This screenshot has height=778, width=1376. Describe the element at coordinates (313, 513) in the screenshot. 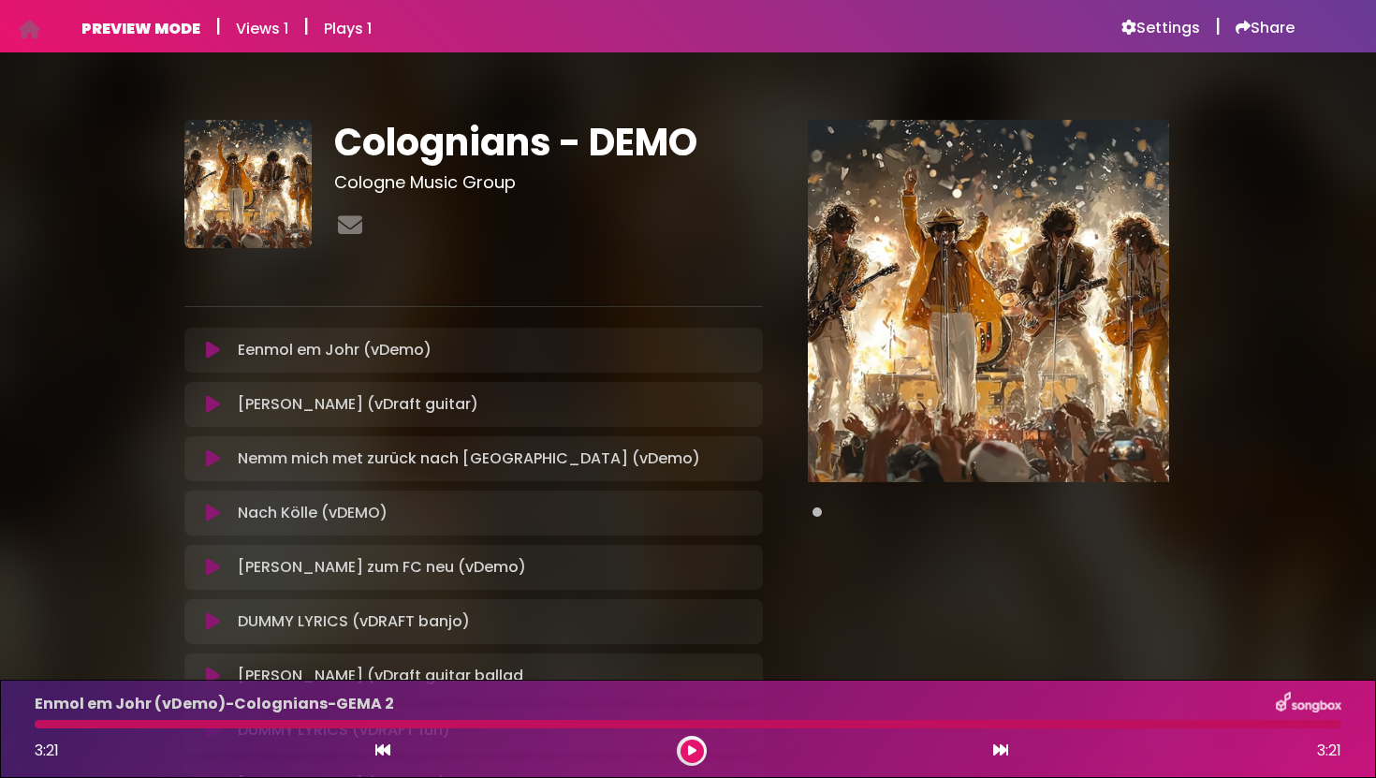

I see `p: Nach Kölle (vDEMO)` at that location.